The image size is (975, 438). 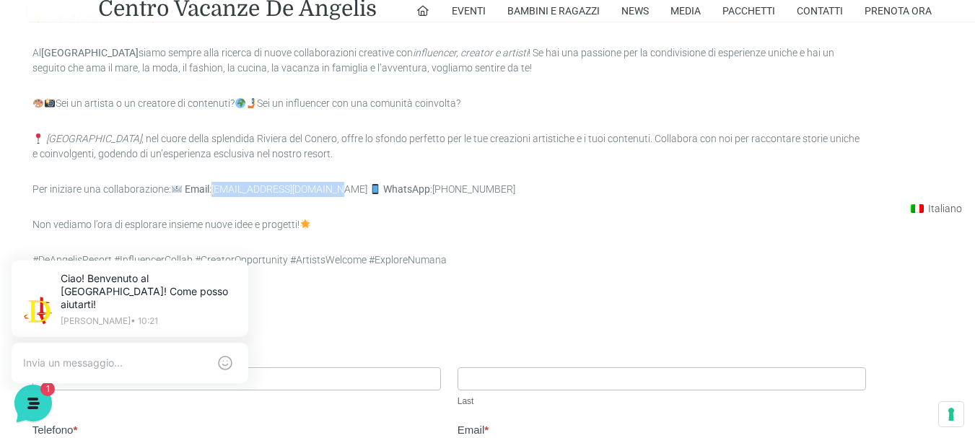 I want to click on a: Italiano, so click(x=936, y=208).